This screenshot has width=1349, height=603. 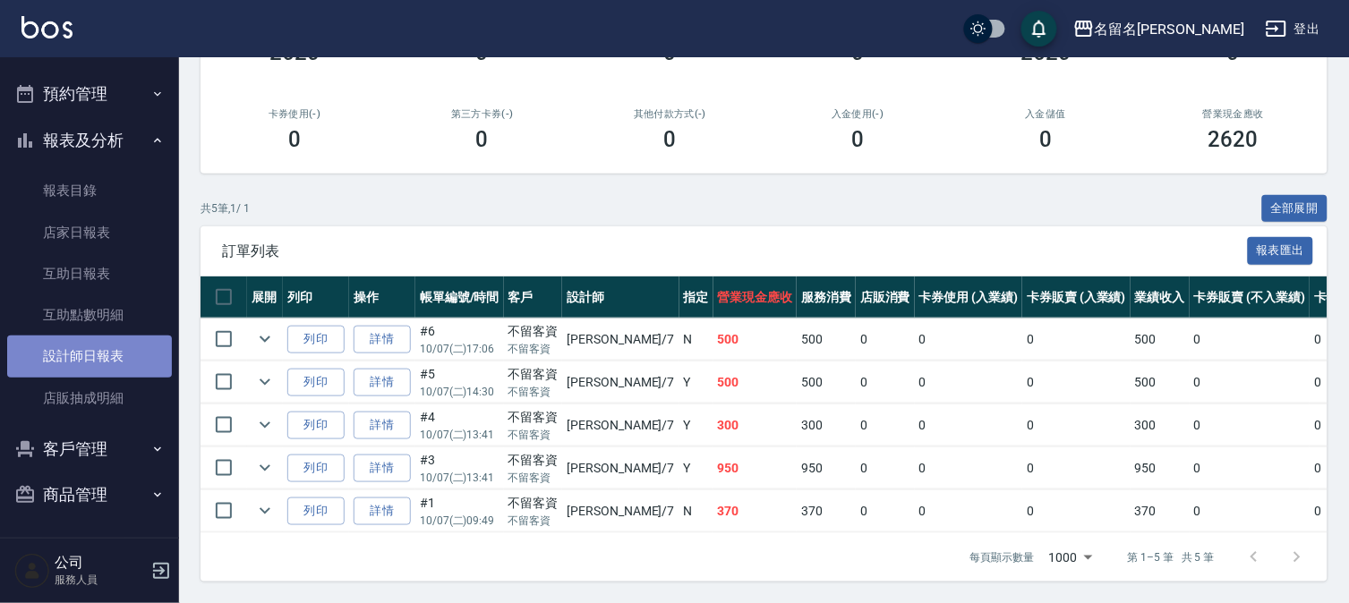 I want to click on a: 互助日報表, so click(x=90, y=274).